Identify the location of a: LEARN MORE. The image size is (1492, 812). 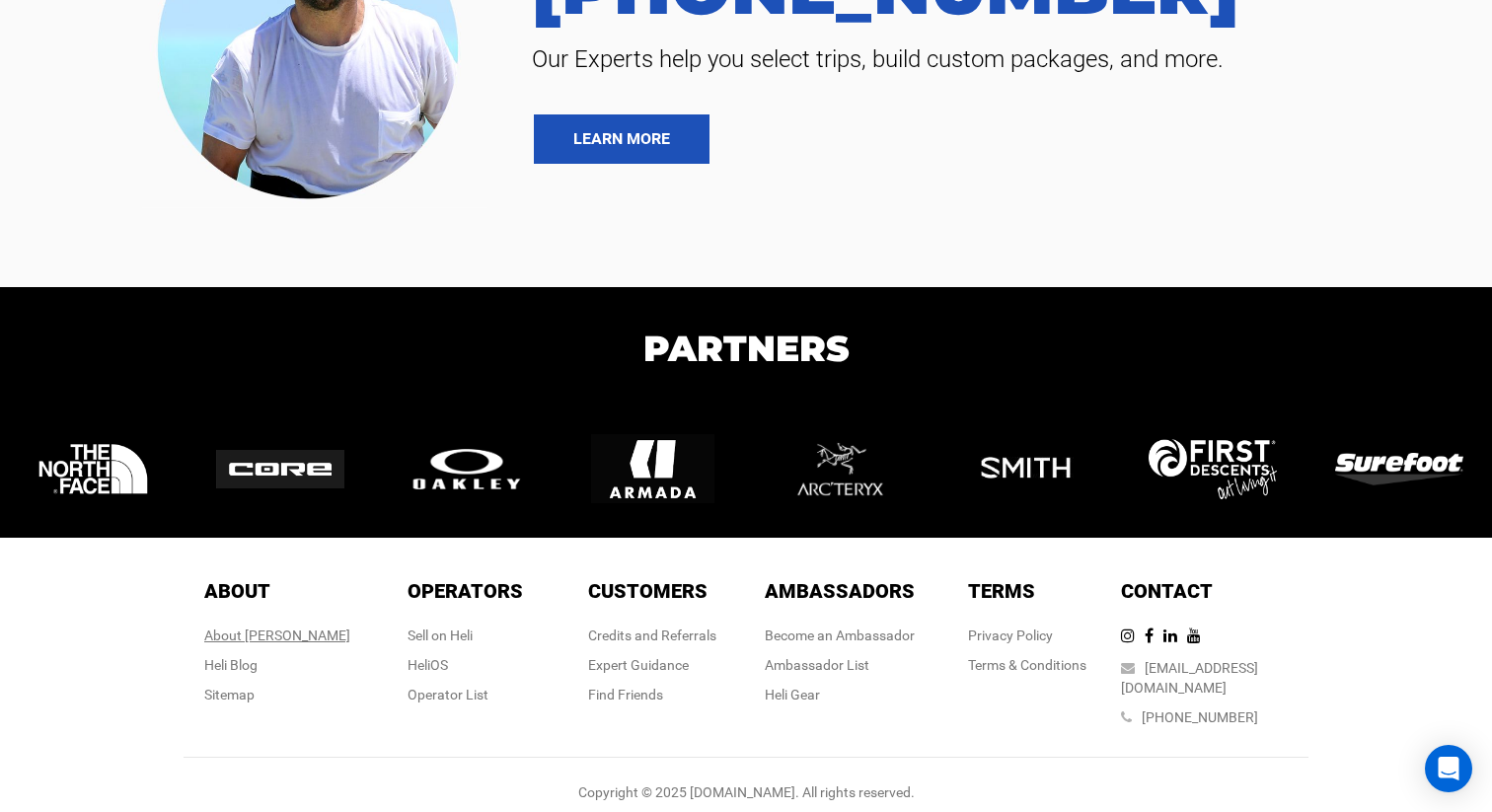
(622, 139).